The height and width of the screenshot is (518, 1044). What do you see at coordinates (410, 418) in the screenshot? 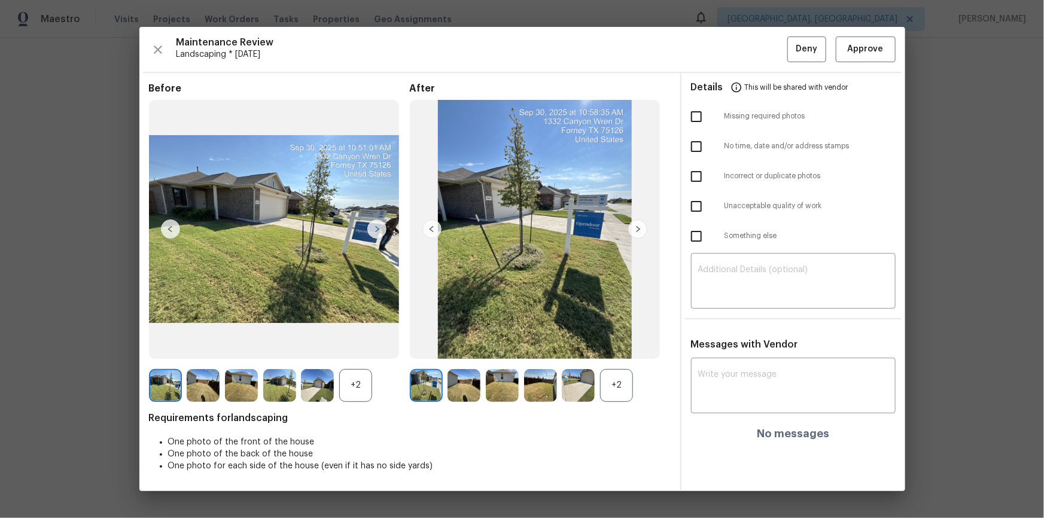
I see `span: Requirements for landscaping` at bounding box center [410, 418].